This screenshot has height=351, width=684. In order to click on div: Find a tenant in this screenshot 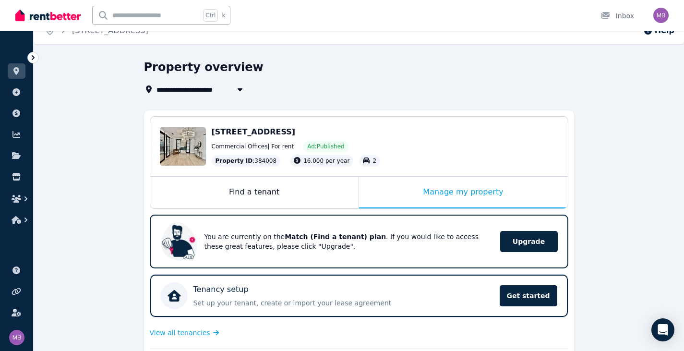, I will do `click(255, 193)`.